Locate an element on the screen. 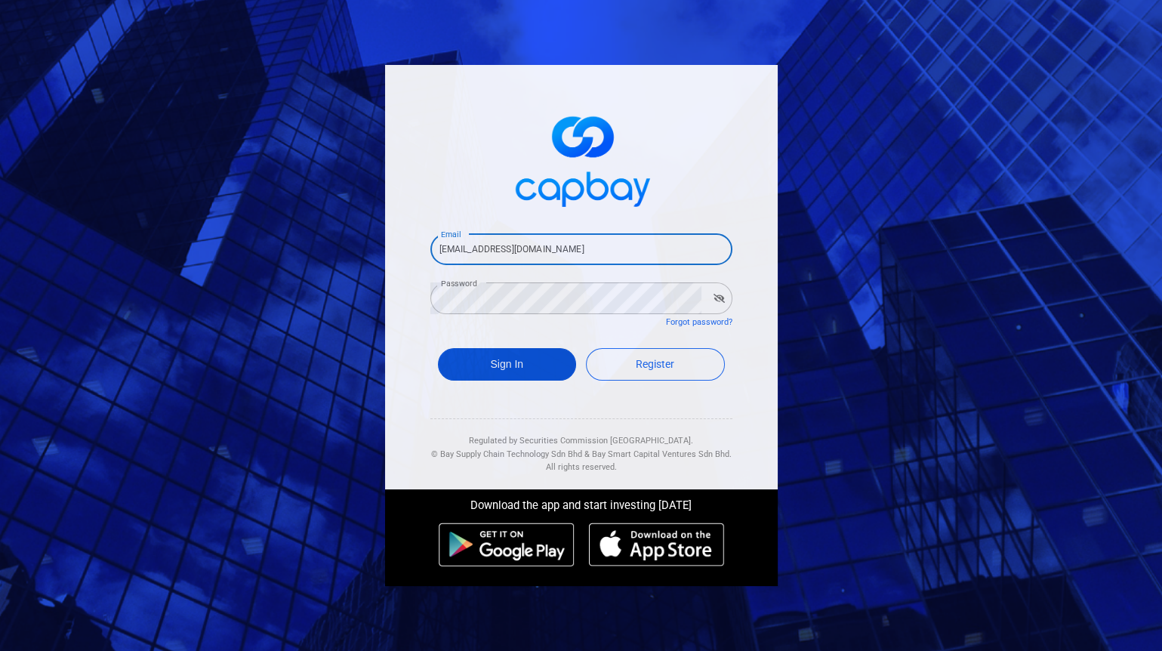 The height and width of the screenshot is (651, 1162). span: © Bay Supply Chain Technology Sdn Bhd is located at coordinates (507, 454).